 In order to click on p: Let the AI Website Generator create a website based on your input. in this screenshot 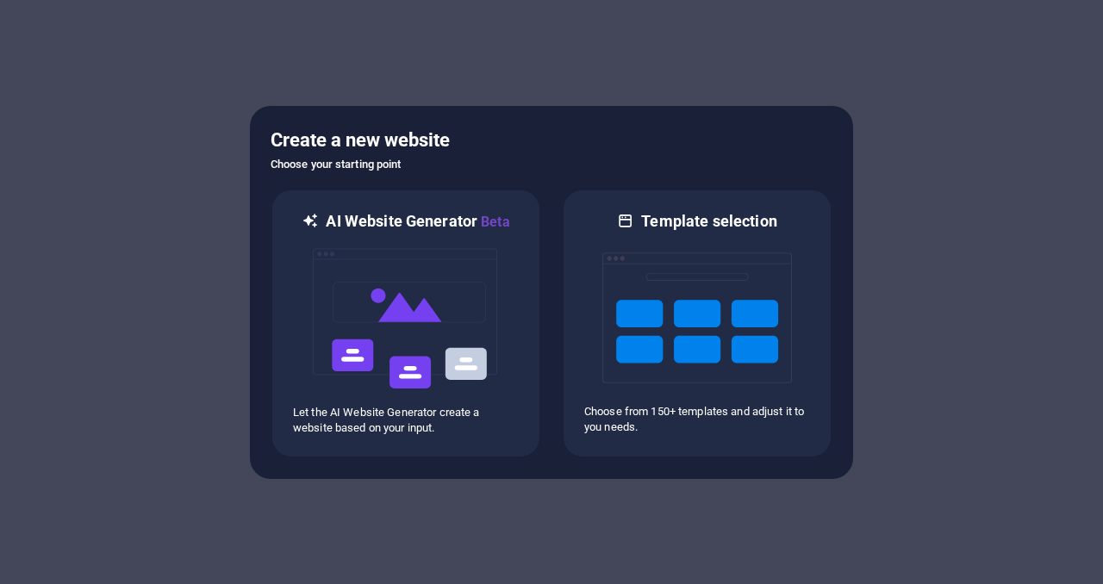, I will do `click(406, 421)`.